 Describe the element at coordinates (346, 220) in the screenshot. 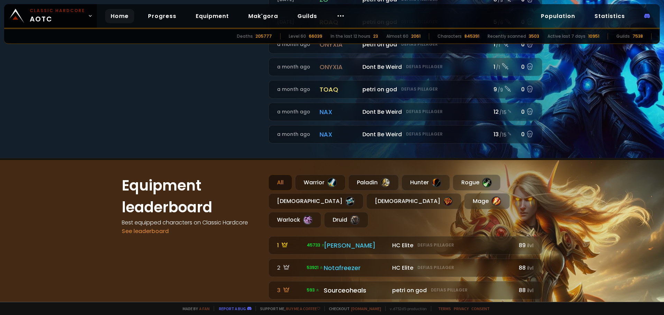

I see `div: Druid` at that location.